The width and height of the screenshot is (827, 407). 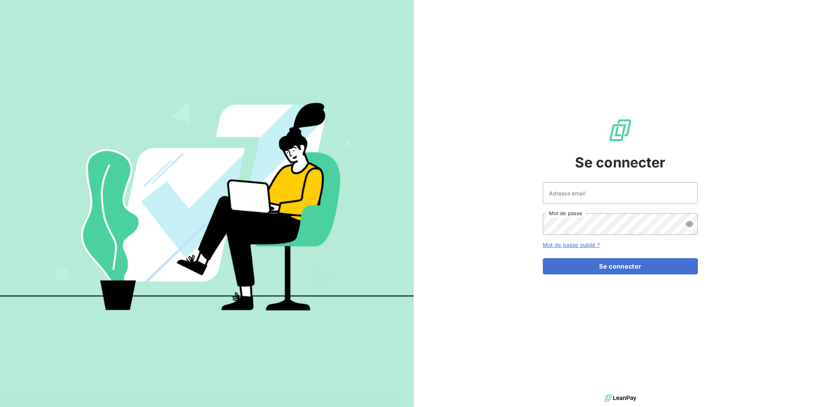 I want to click on a: Mot de passe oublié ?, so click(x=571, y=245).